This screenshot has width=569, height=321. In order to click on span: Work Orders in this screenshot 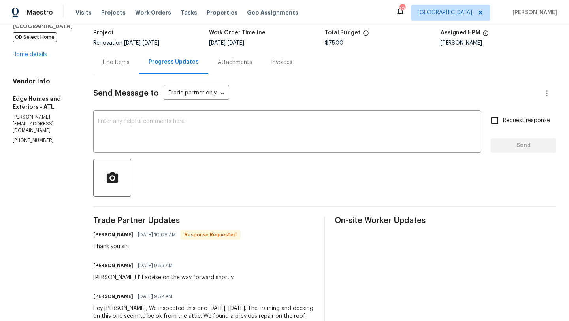, I will do `click(153, 13)`.